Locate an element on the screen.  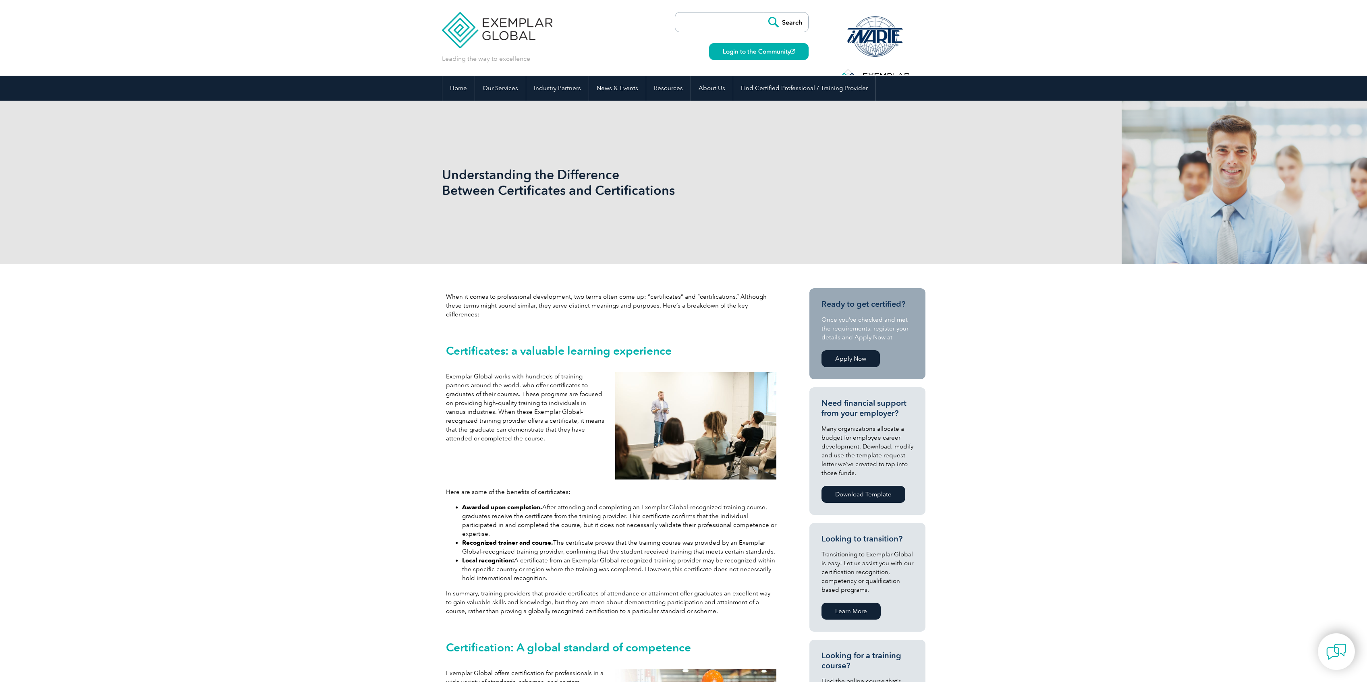
a: Home is located at coordinates (458, 88).